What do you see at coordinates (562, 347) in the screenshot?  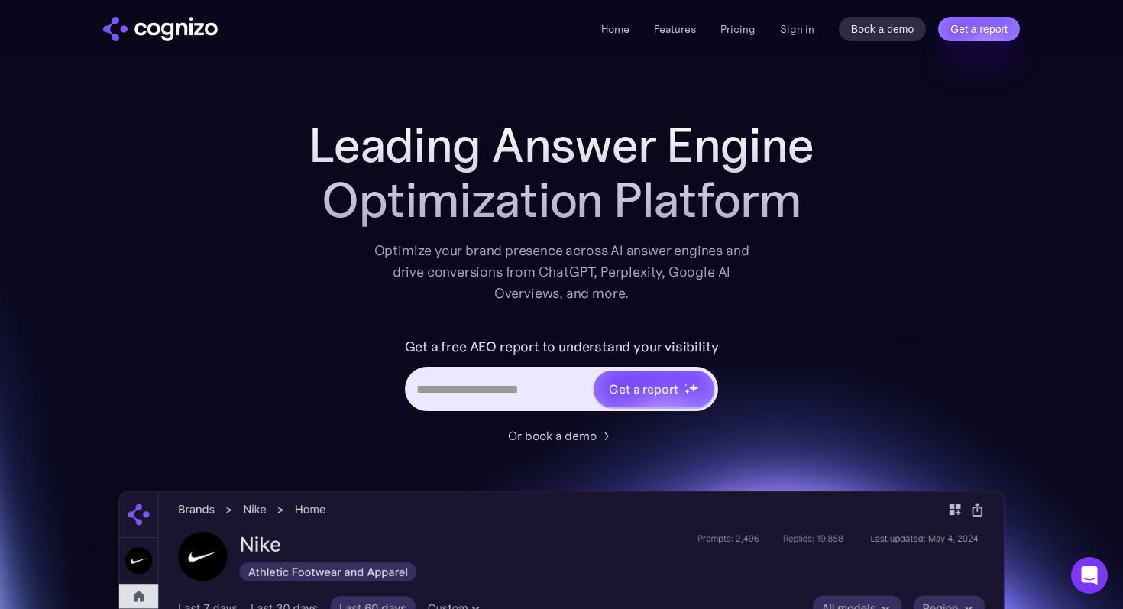 I see `label: Get a free AEO report to understand your visibility` at bounding box center [562, 347].